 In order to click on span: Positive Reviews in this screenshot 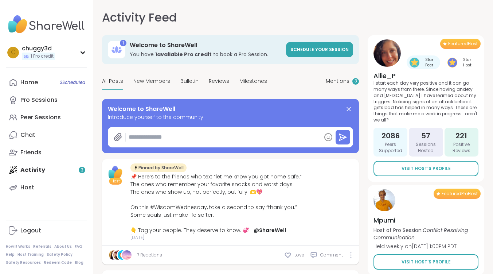, I will do `click(462, 148)`.